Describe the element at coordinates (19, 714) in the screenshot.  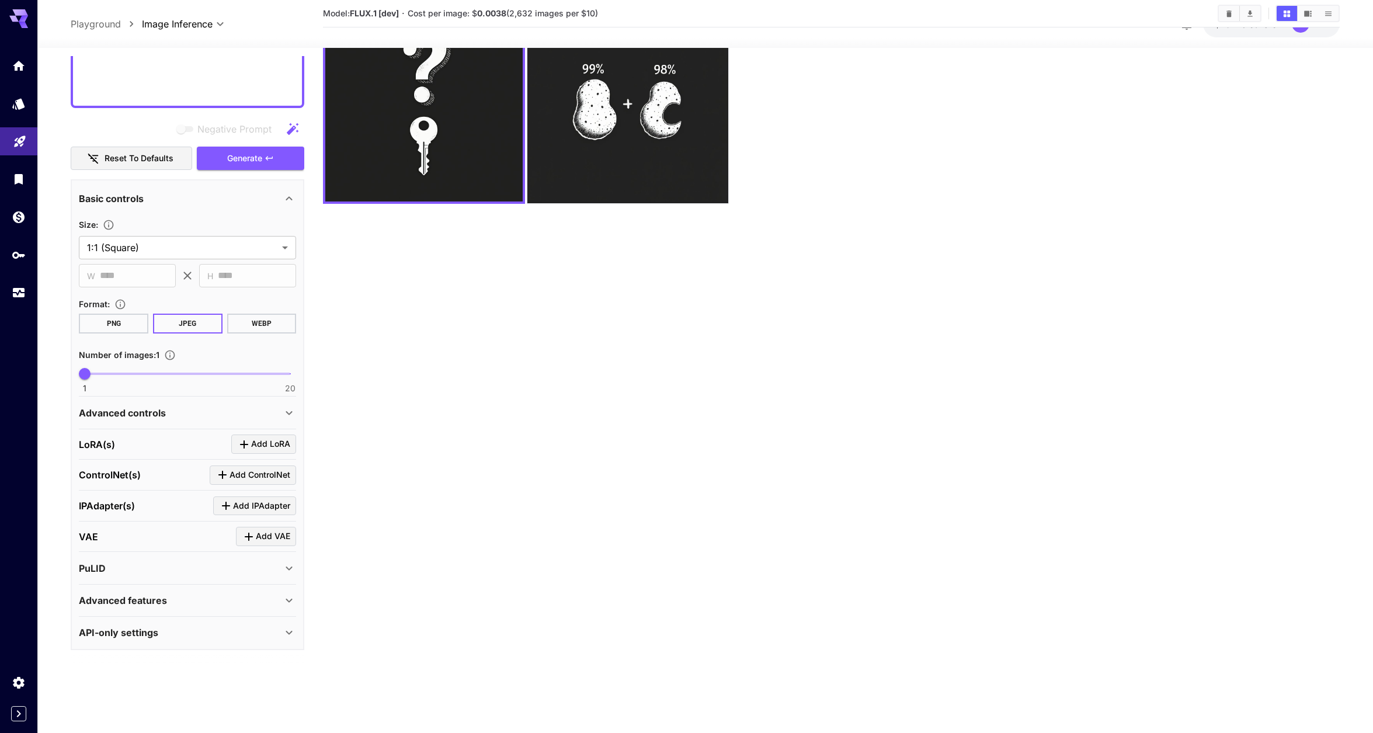
I see `button: Expand sidebar` at that location.